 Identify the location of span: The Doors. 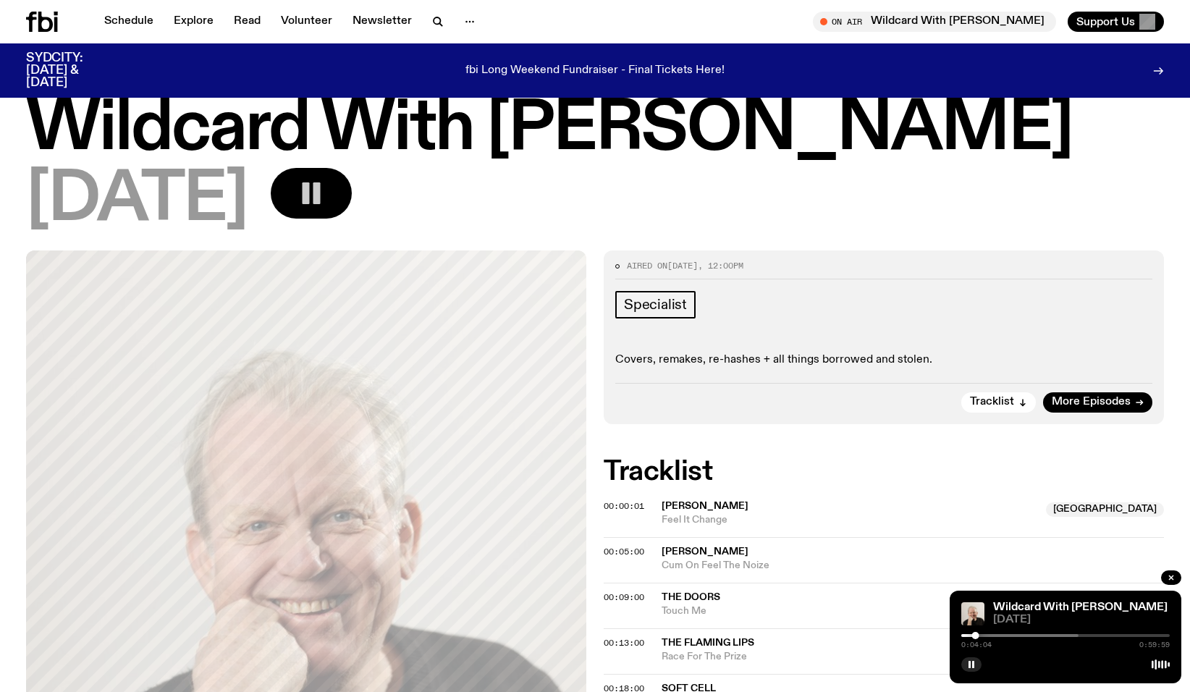
(690, 597).